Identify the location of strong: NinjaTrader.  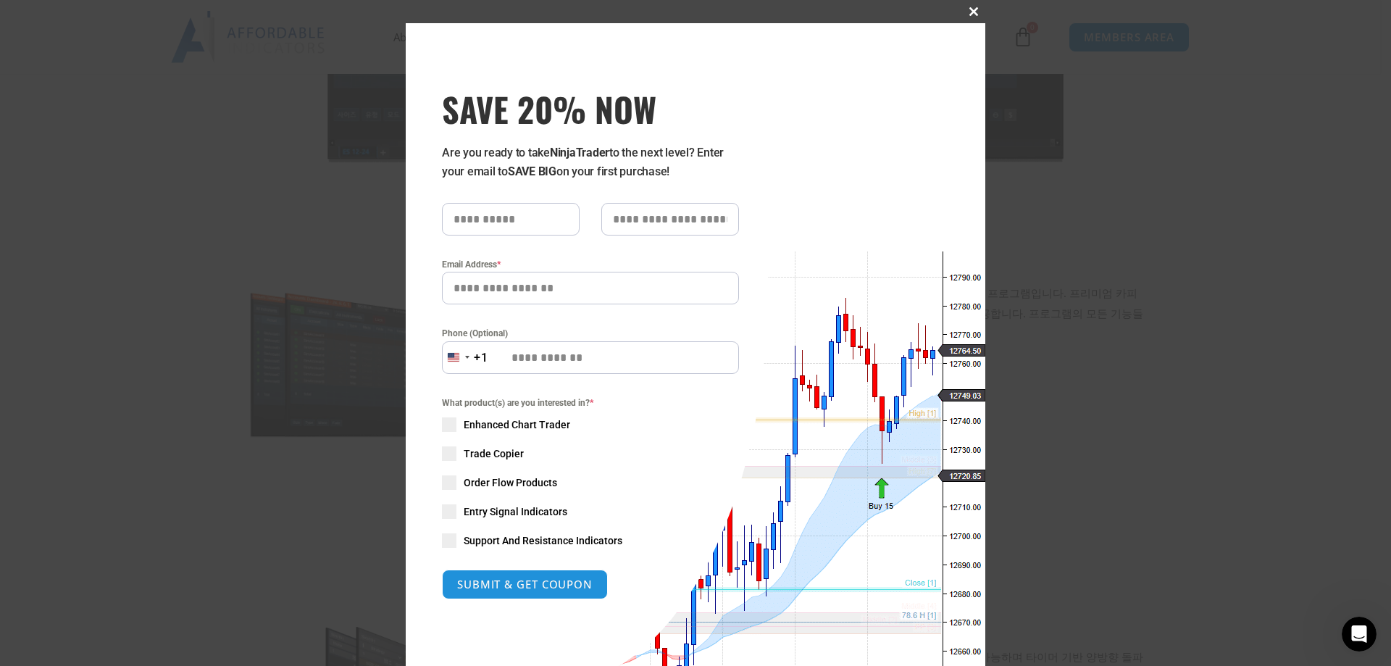
(580, 152).